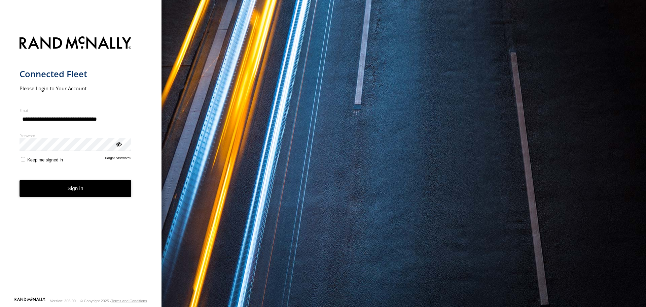 The height and width of the screenshot is (307, 646). Describe the element at coordinates (75, 135) in the screenshot. I see `label: Password` at that location.